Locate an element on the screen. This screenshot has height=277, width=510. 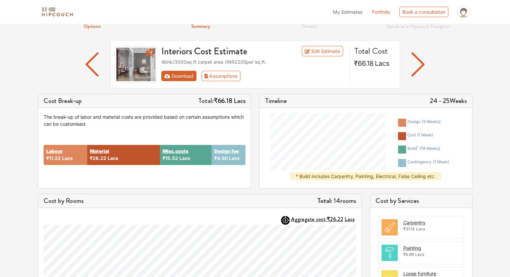
strong: Speak to a Hipcouch Designer is located at coordinates (418, 26).